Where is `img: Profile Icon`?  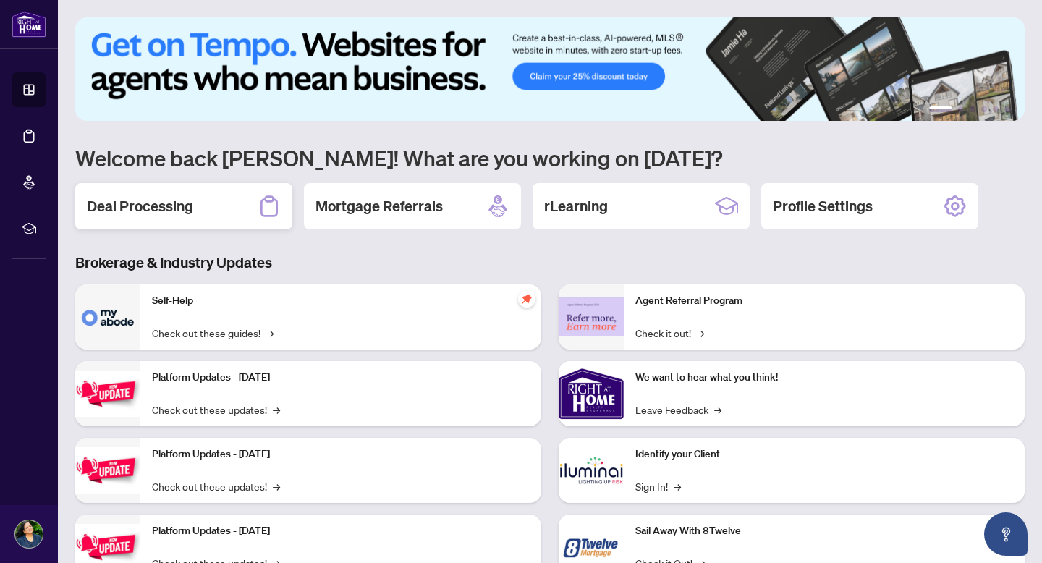
img: Profile Icon is located at coordinates (29, 534).